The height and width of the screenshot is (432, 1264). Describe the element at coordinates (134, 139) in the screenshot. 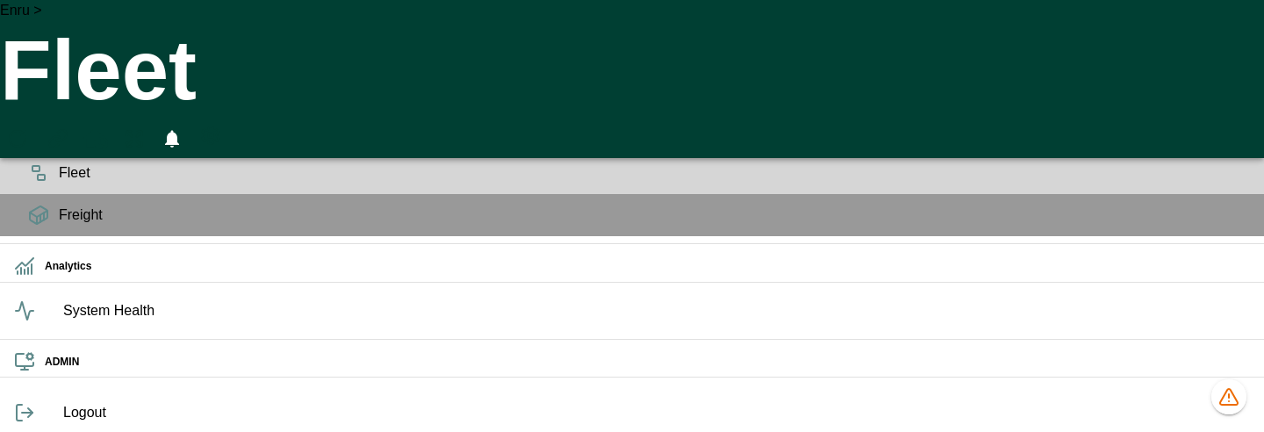

I see `button: Fullscreen` at that location.